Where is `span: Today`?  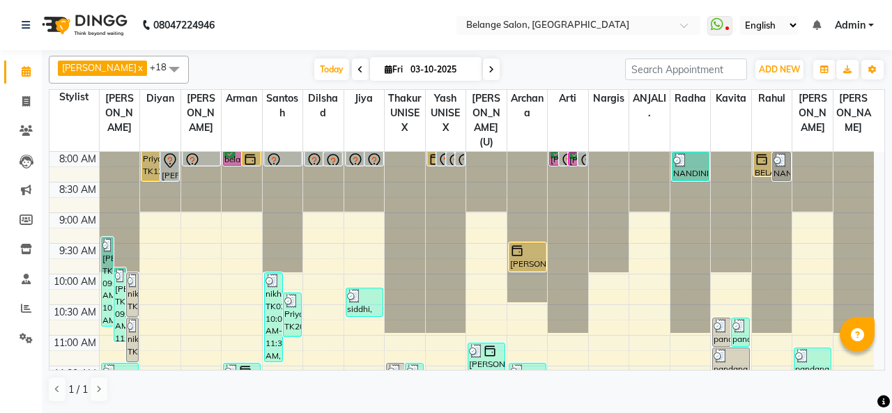 span: Today is located at coordinates (332, 69).